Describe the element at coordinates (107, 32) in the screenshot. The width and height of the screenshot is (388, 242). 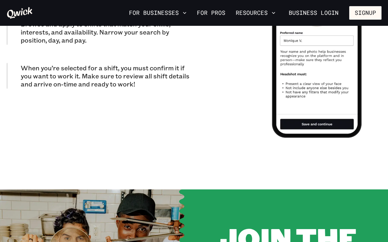
I see `p: Browse and apply to shifts that match your skills, interests, and availability. Narrow your searc...` at that location.